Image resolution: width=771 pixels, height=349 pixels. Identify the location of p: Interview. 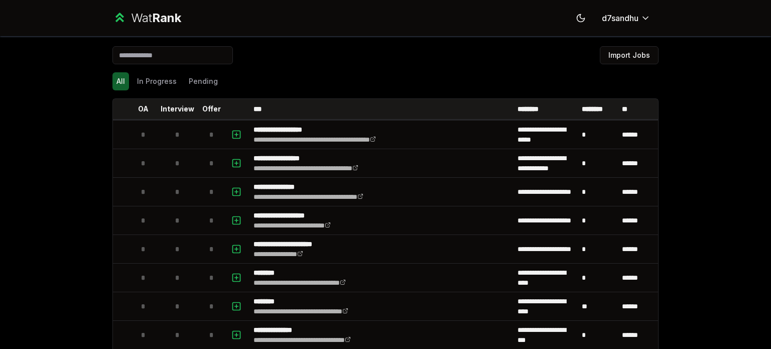
(177, 109).